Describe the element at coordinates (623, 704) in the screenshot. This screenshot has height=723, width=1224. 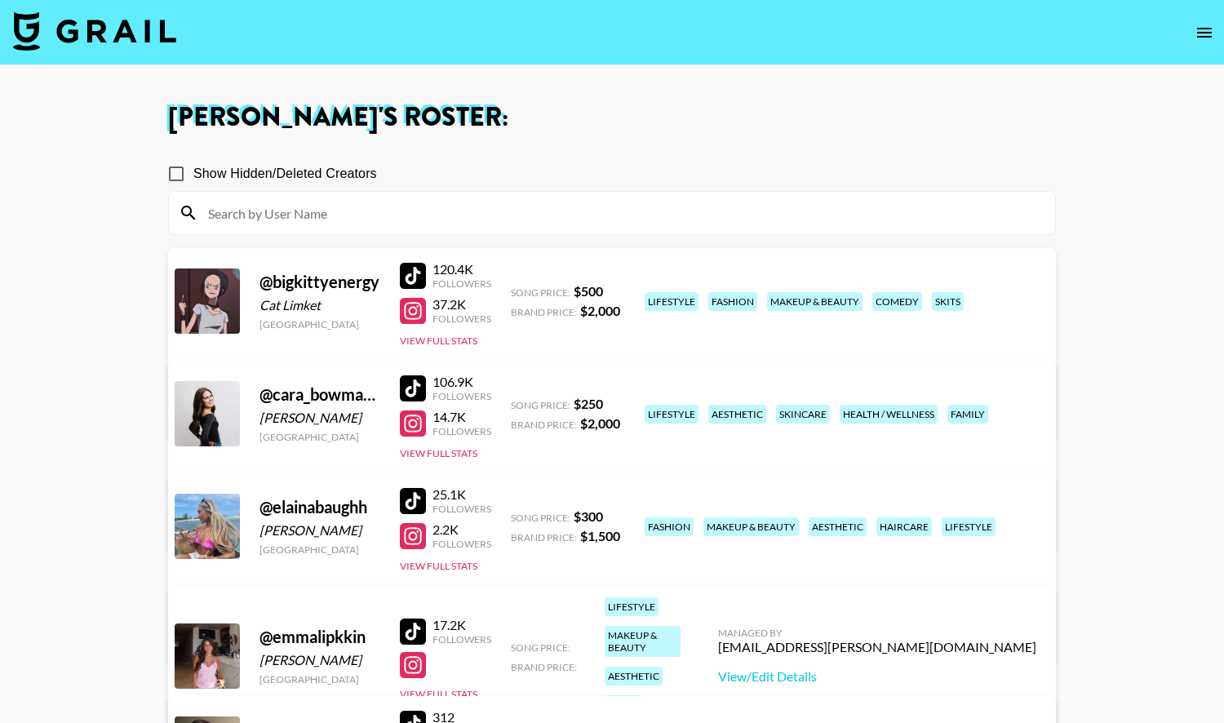
I see `div: sport` at that location.